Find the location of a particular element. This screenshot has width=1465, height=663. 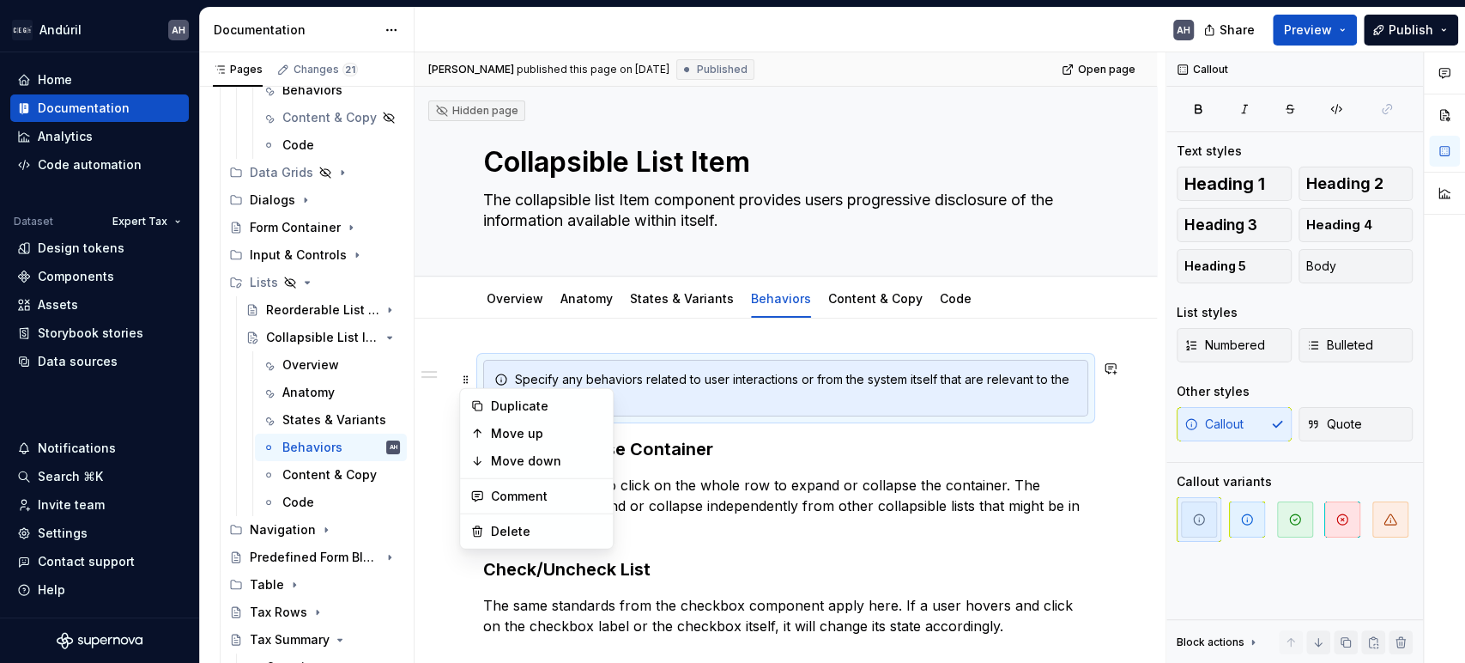

div: Andúril is located at coordinates (60, 30).